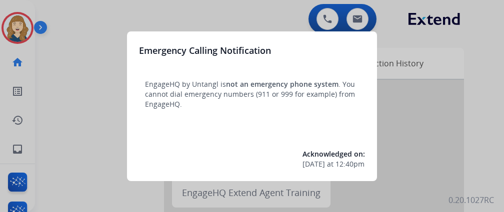 This screenshot has width=504, height=212. I want to click on p: EngageHQ by Untangl is . You cannot dial emergency numbers (911 or 999 for example) from EngageHQ., so click(252, 94).